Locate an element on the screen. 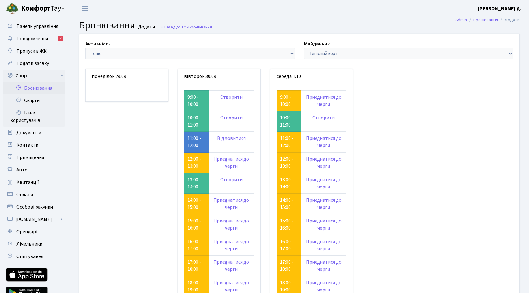 Image resolution: width=529 pixels, height=293 pixels. span: Повідомлення is located at coordinates (32, 39).